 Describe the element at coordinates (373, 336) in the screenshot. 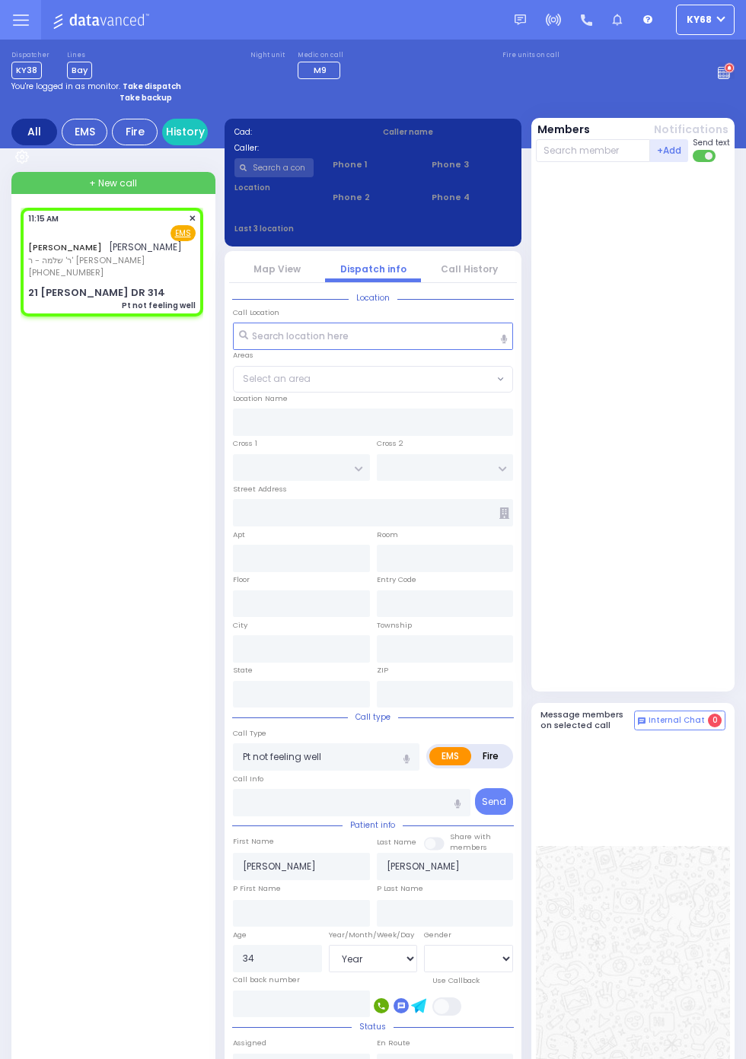

I see `input: Search location here` at that location.